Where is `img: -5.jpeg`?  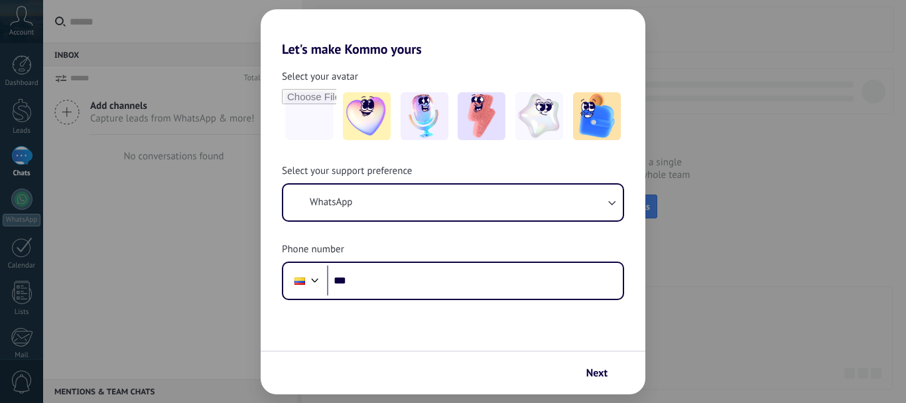 img: -5.jpeg is located at coordinates (597, 116).